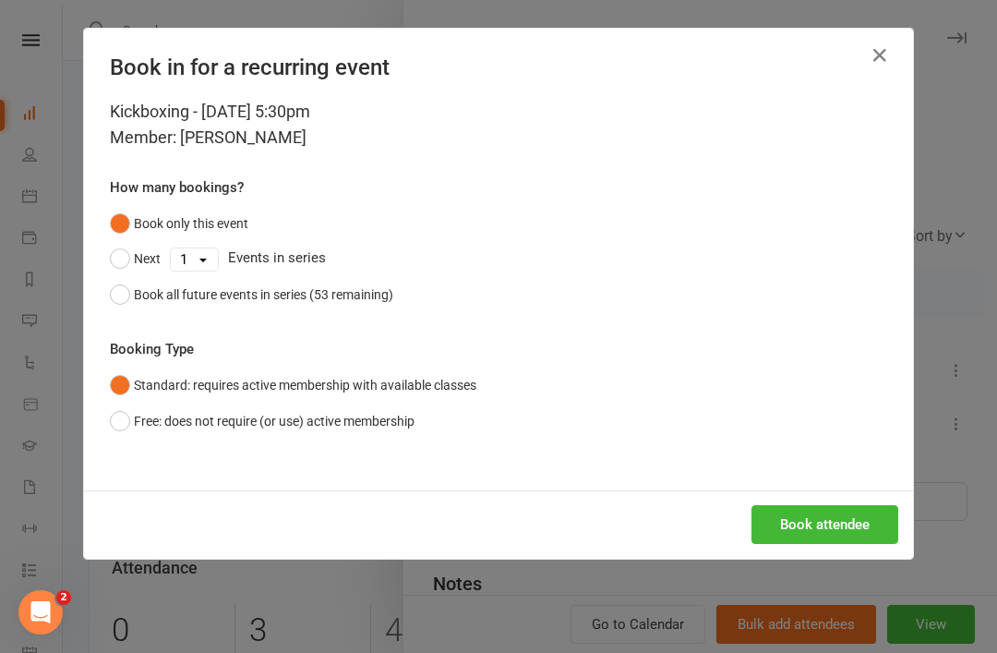 This screenshot has height=653, width=997. I want to click on span: 2, so click(64, 597).